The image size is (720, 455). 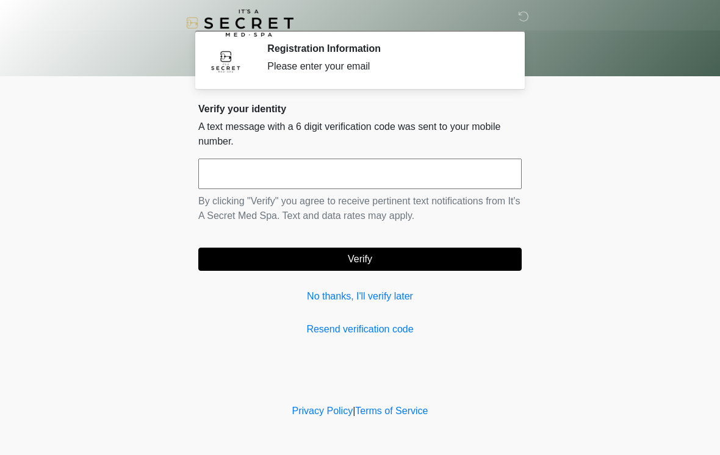 I want to click on a: No thanks, I'll verify later, so click(x=360, y=297).